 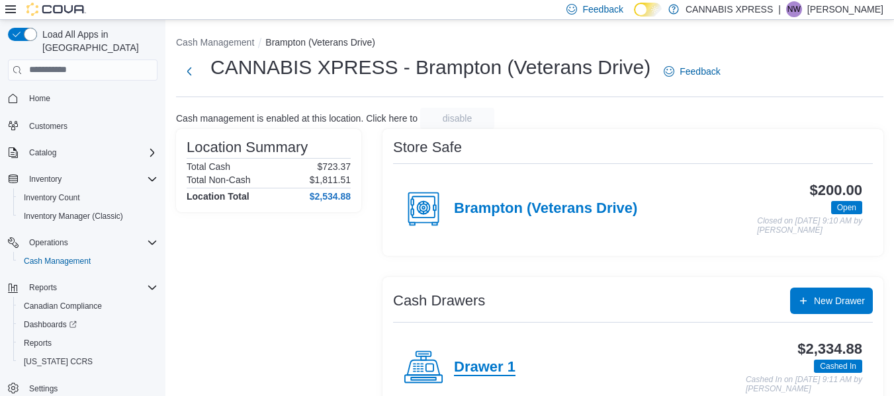 I want to click on button: Next, so click(x=189, y=71).